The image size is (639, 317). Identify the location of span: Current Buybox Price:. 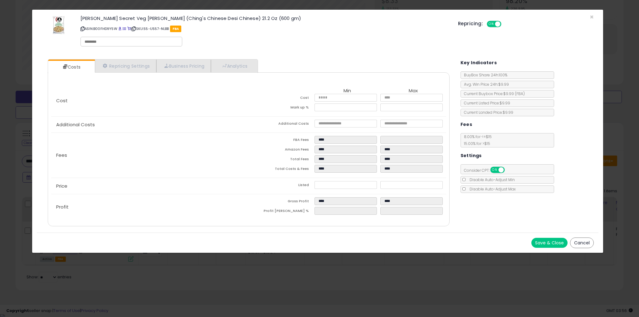
(493, 94).